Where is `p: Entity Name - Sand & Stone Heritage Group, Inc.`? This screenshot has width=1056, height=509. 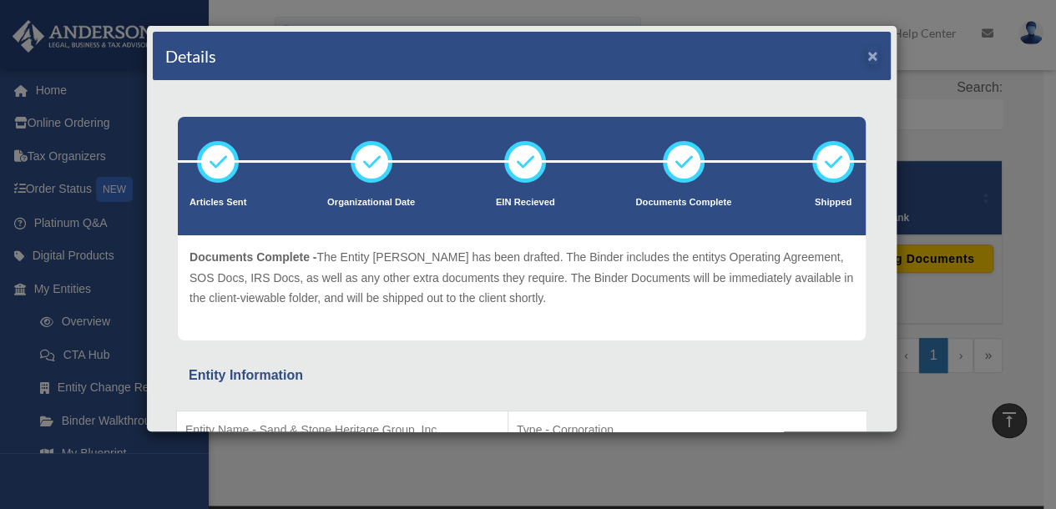
p: Entity Name - Sand & Stone Heritage Group, Inc. is located at coordinates (342, 430).